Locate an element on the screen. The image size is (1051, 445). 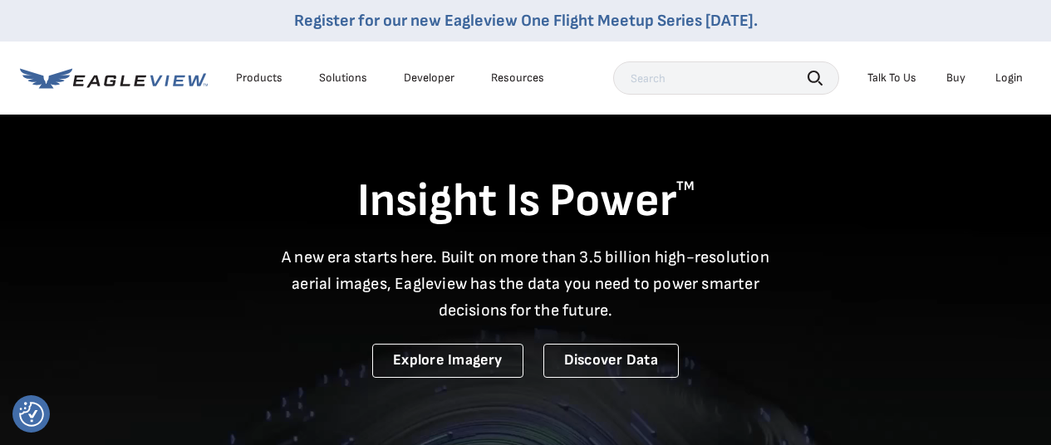
button: Consent Preferences is located at coordinates (32, 415).